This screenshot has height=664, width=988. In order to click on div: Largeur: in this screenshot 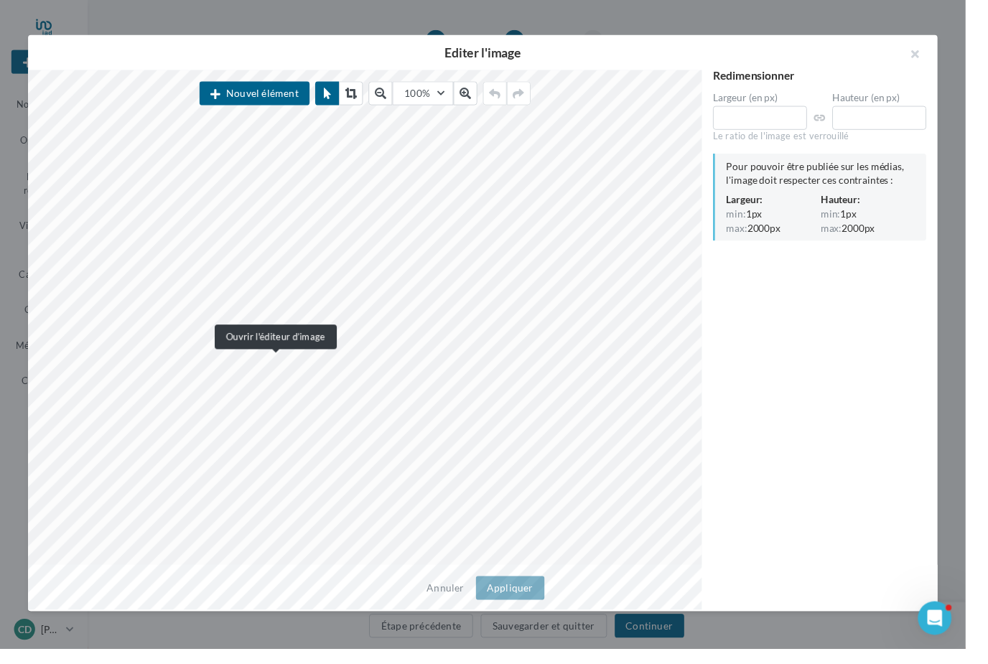, I will do `click(792, 205)`.